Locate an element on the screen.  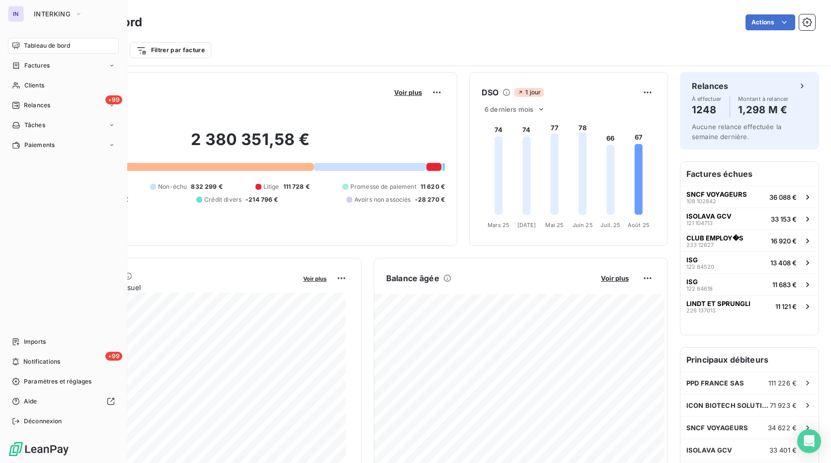
span: 121 104713 is located at coordinates (699, 223).